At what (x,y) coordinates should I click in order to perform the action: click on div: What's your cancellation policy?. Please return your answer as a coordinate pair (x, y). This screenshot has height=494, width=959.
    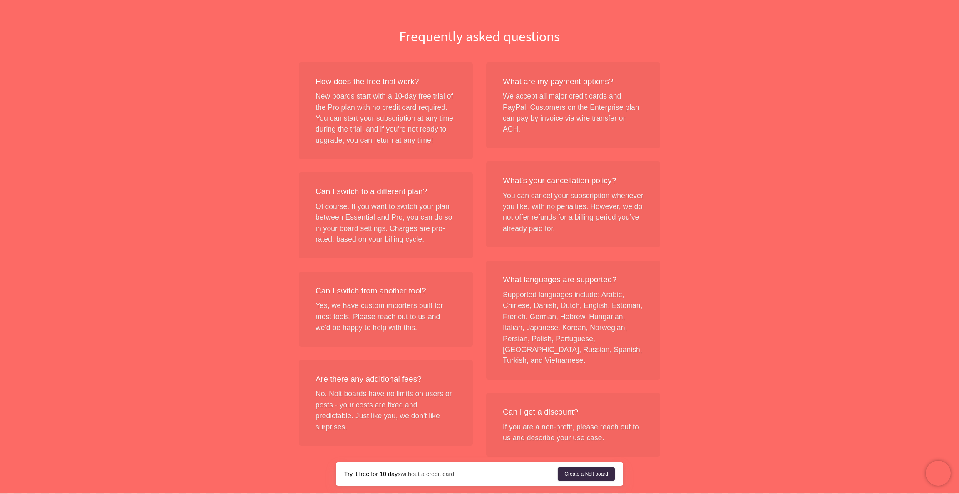
    Looking at the image, I should click on (573, 181).